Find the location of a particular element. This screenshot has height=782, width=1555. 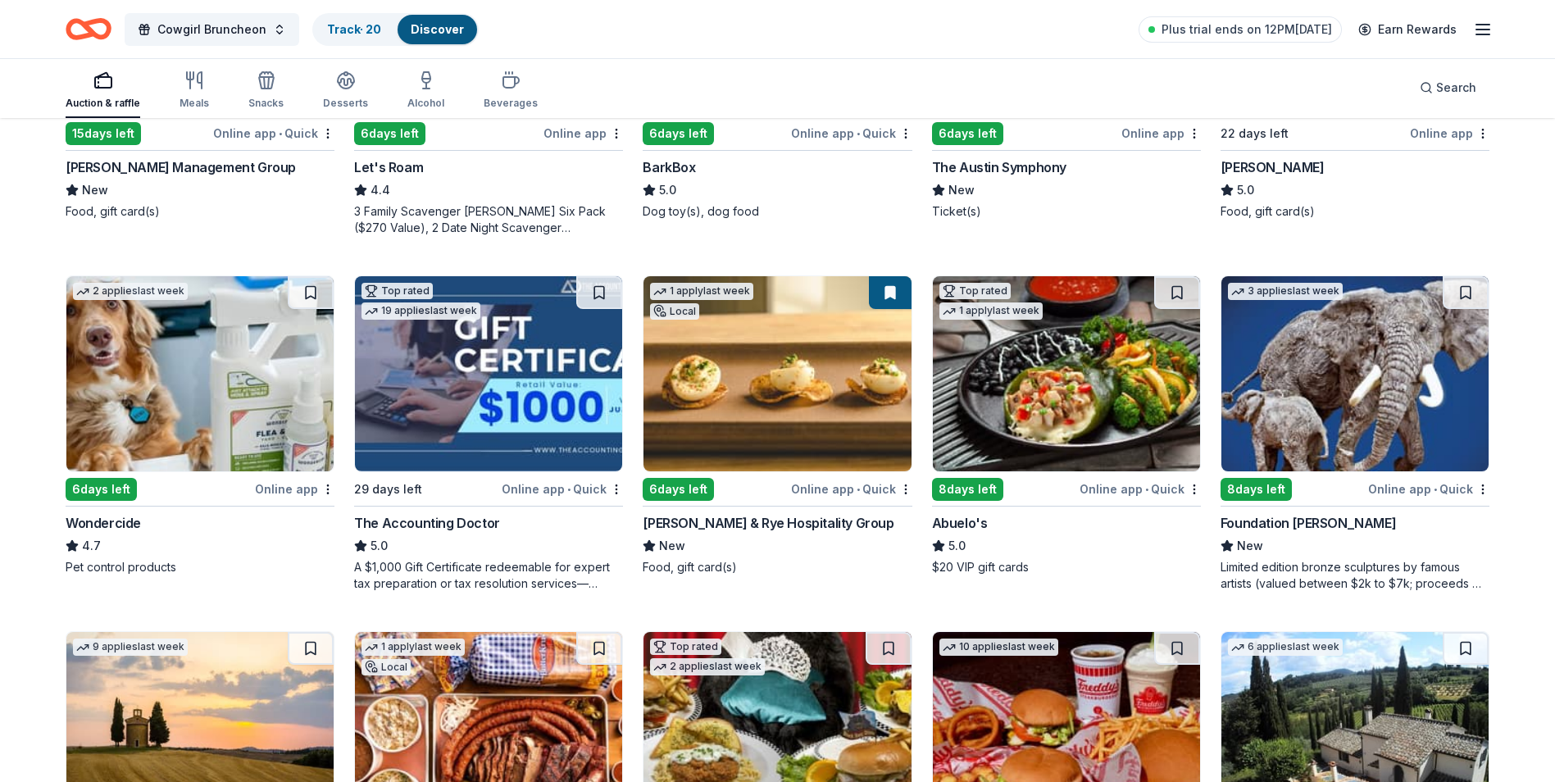

div: 3 applies last week is located at coordinates (1285, 291).